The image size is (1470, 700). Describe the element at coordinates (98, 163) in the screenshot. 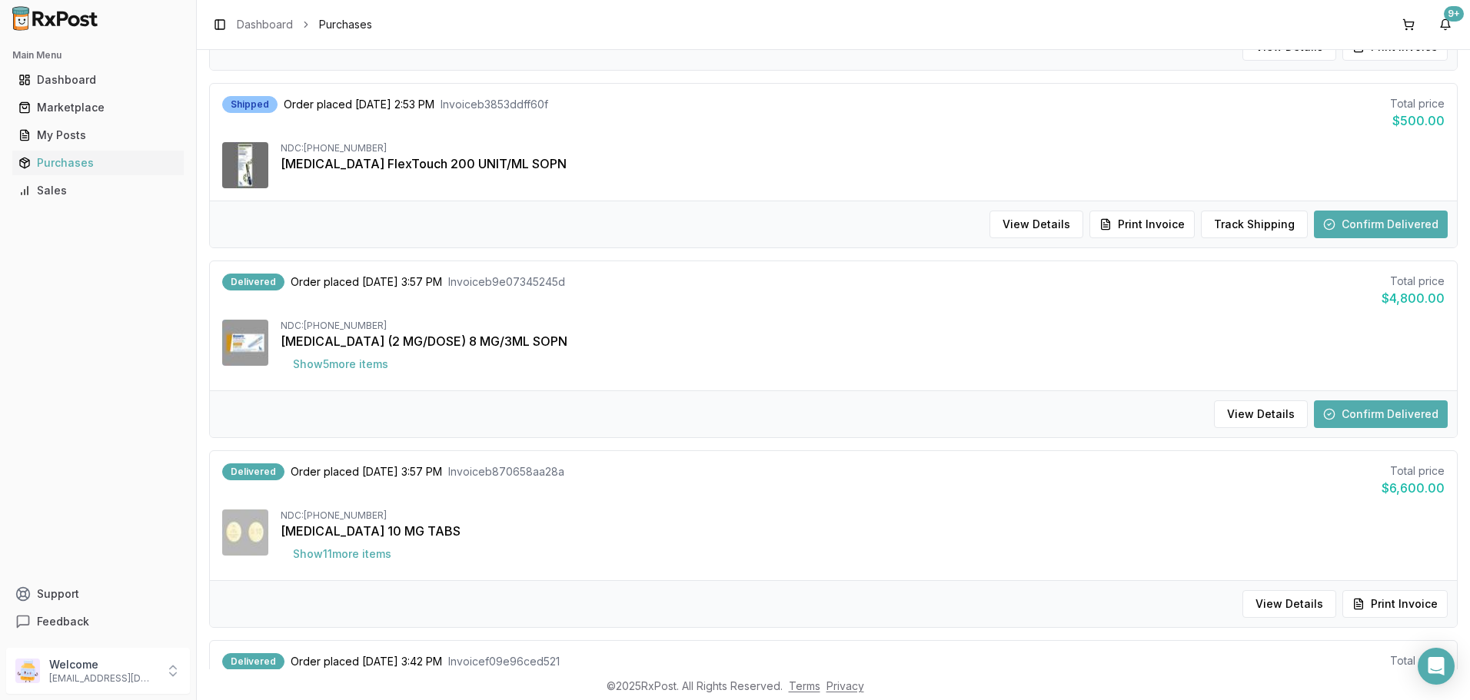

I see `button: Purchases` at that location.